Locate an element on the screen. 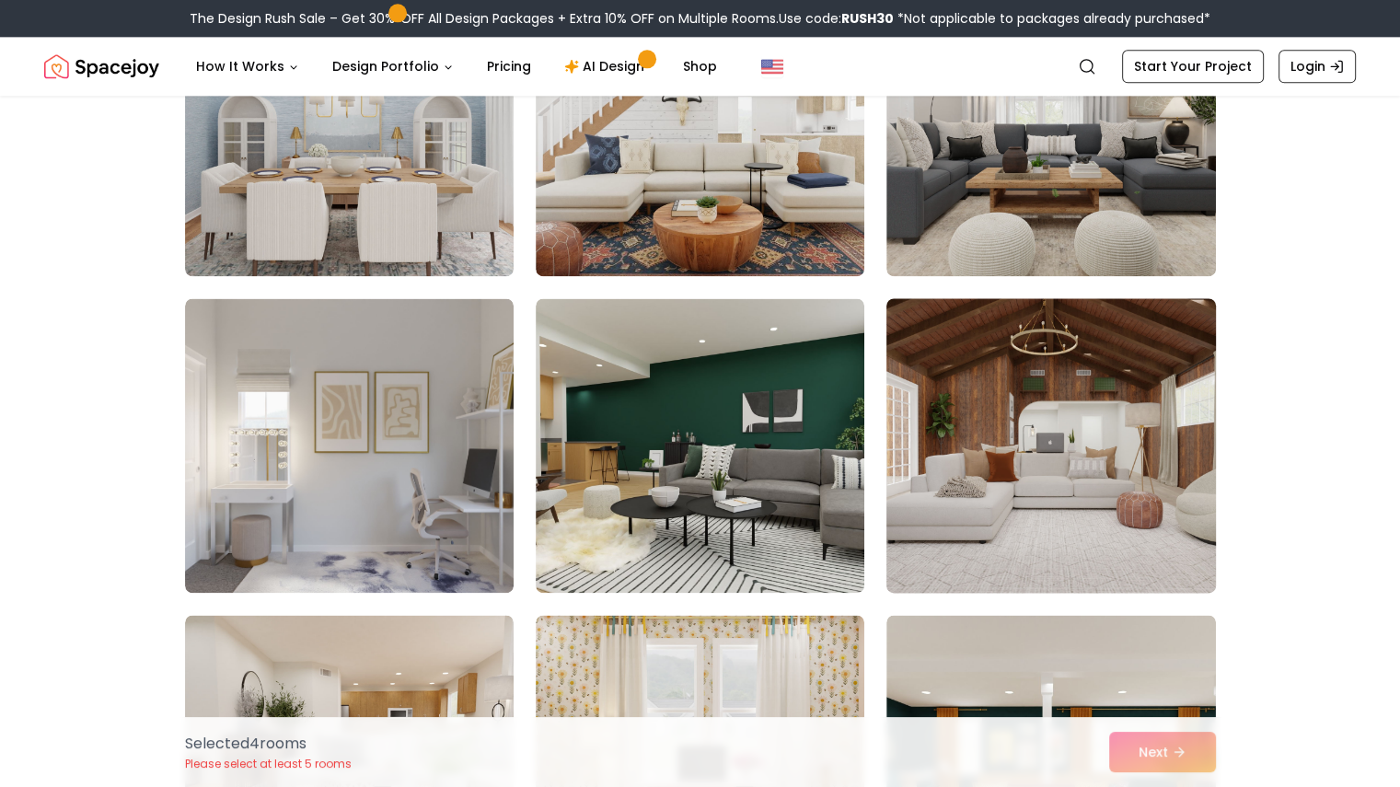  p: Selected 4 room s is located at coordinates (268, 744).